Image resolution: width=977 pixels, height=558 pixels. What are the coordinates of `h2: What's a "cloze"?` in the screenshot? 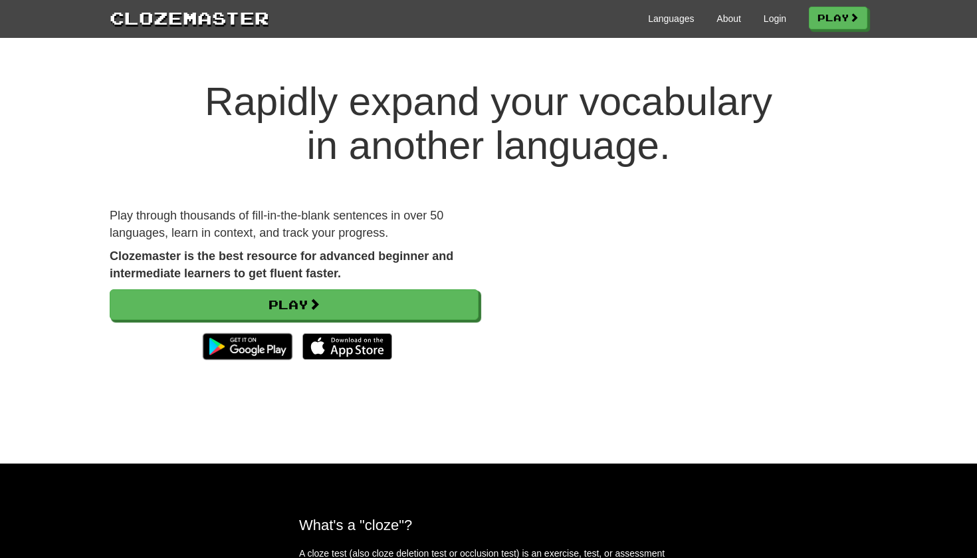 It's located at (489, 525).